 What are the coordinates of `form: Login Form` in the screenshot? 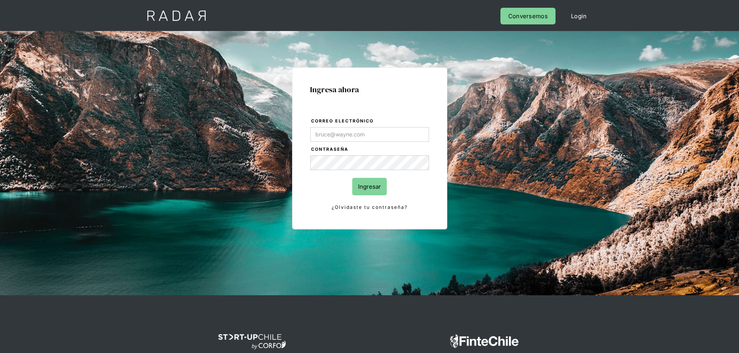 It's located at (370, 164).